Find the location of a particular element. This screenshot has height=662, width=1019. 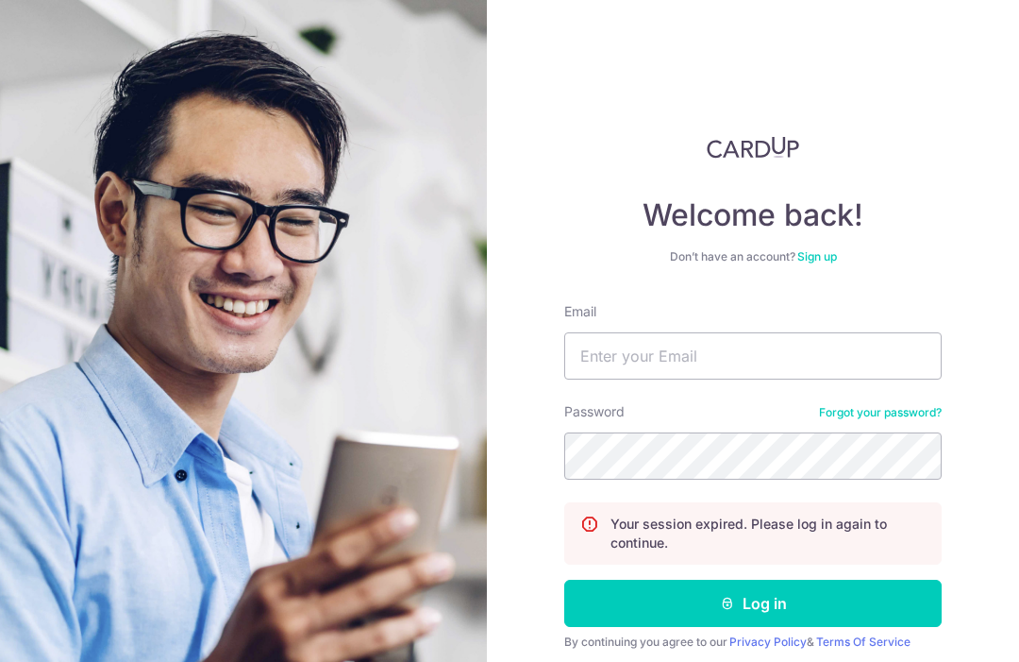

h4: Welcome back! is located at coordinates (753, 215).